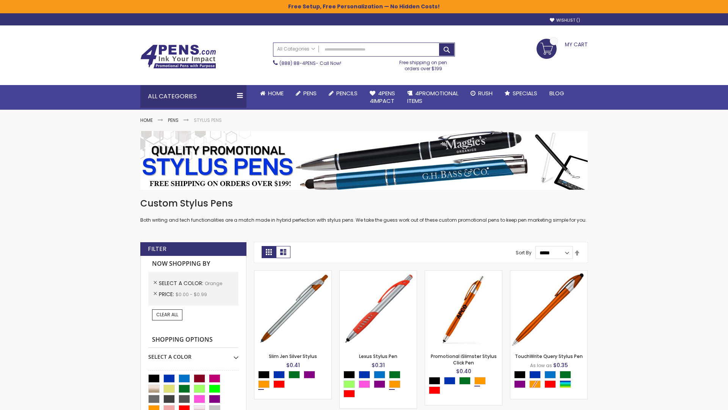  What do you see at coordinates (293, 309) in the screenshot?
I see `img: Slim Jen Silver Stylus-Orange` at bounding box center [293, 309].